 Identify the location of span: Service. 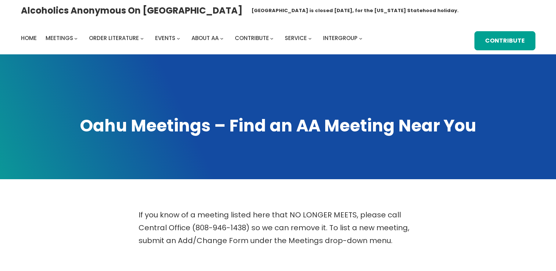
(296, 38).